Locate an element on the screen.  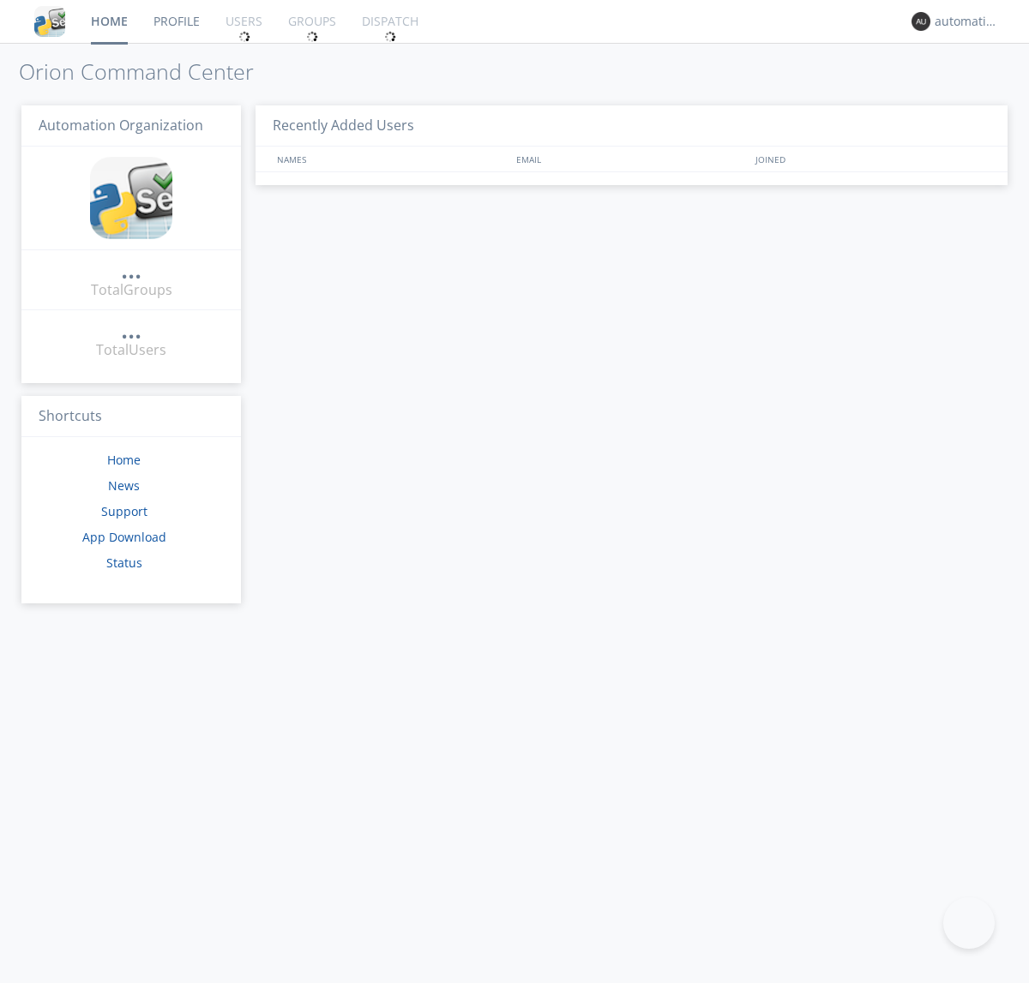
a: Support is located at coordinates (124, 511).